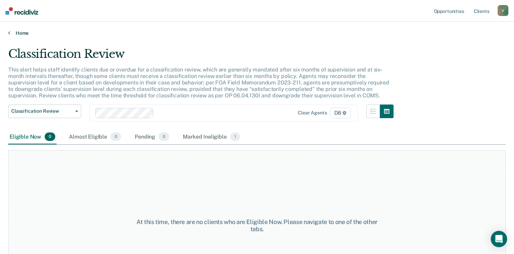 Image resolution: width=514 pixels, height=254 pixels. I want to click on span: Classification Review, so click(42, 111).